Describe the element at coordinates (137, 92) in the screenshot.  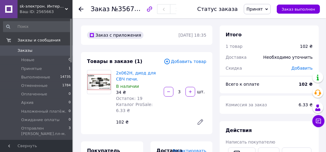
I see `div: 34 ₴` at that location.